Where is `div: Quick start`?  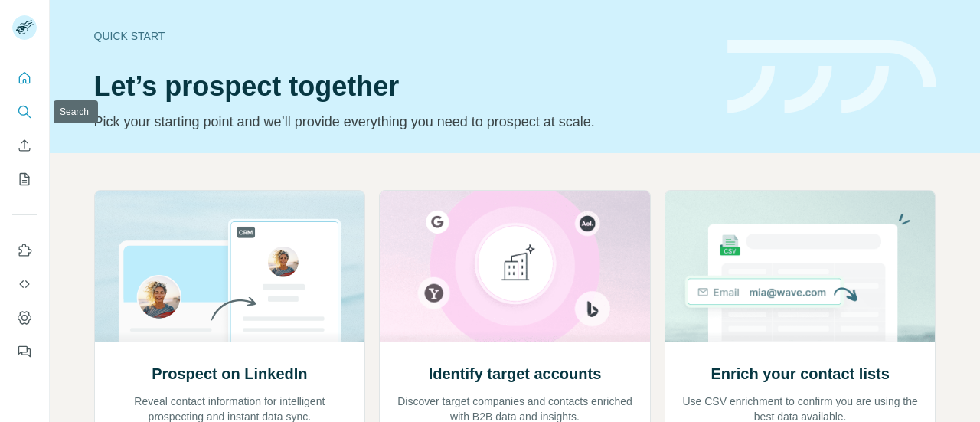
div: Quick start is located at coordinates (401, 36).